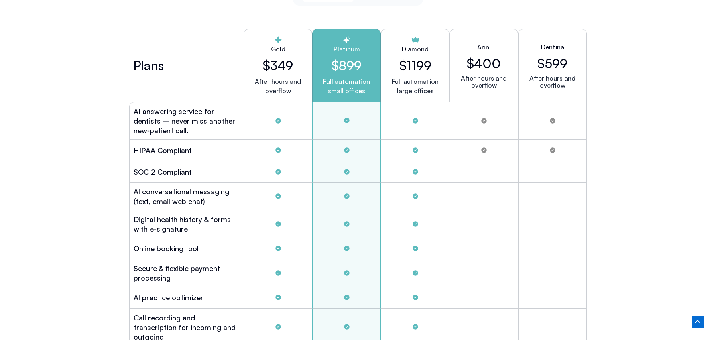 This screenshot has width=716, height=340. Describe the element at coordinates (148, 65) in the screenshot. I see `h2: Plans` at that location.